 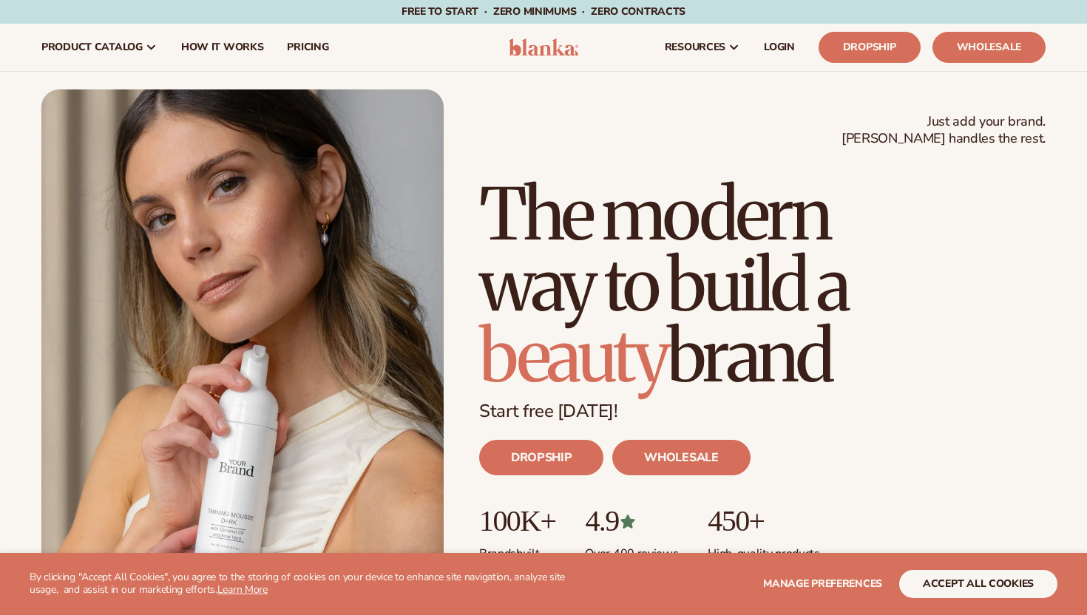 What do you see at coordinates (822, 584) in the screenshot?
I see `button: Manage preferences` at bounding box center [822, 584].